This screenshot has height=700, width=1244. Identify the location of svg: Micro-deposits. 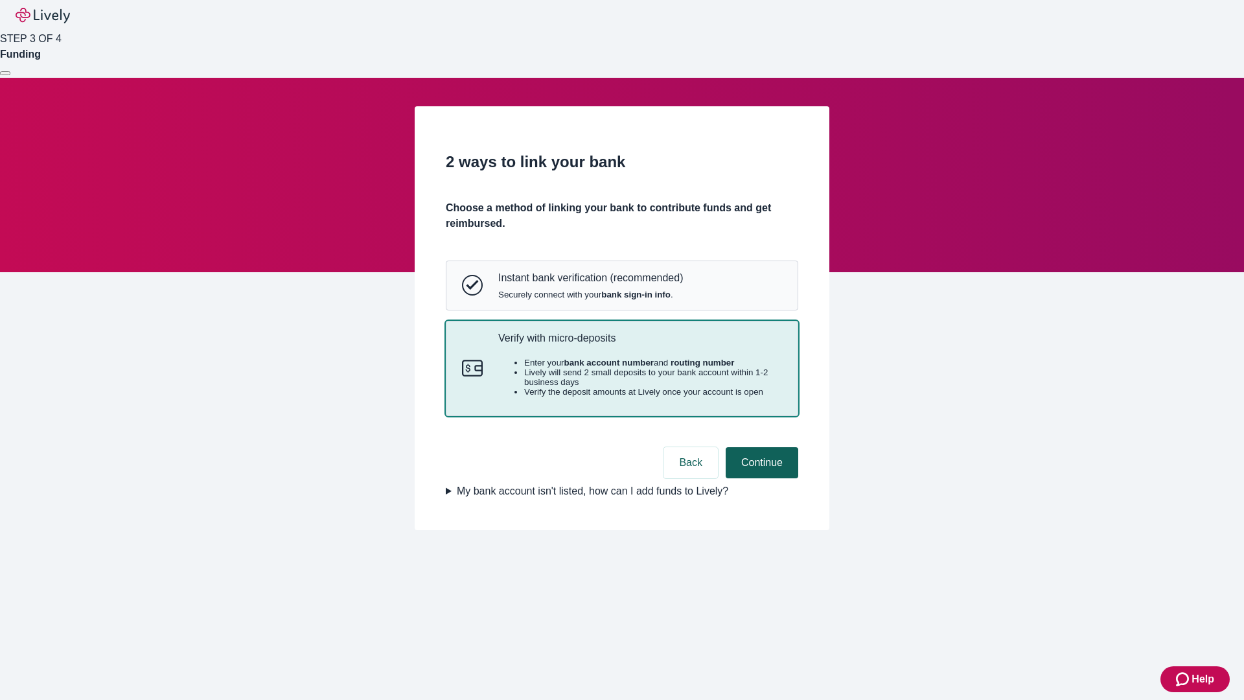
(472, 368).